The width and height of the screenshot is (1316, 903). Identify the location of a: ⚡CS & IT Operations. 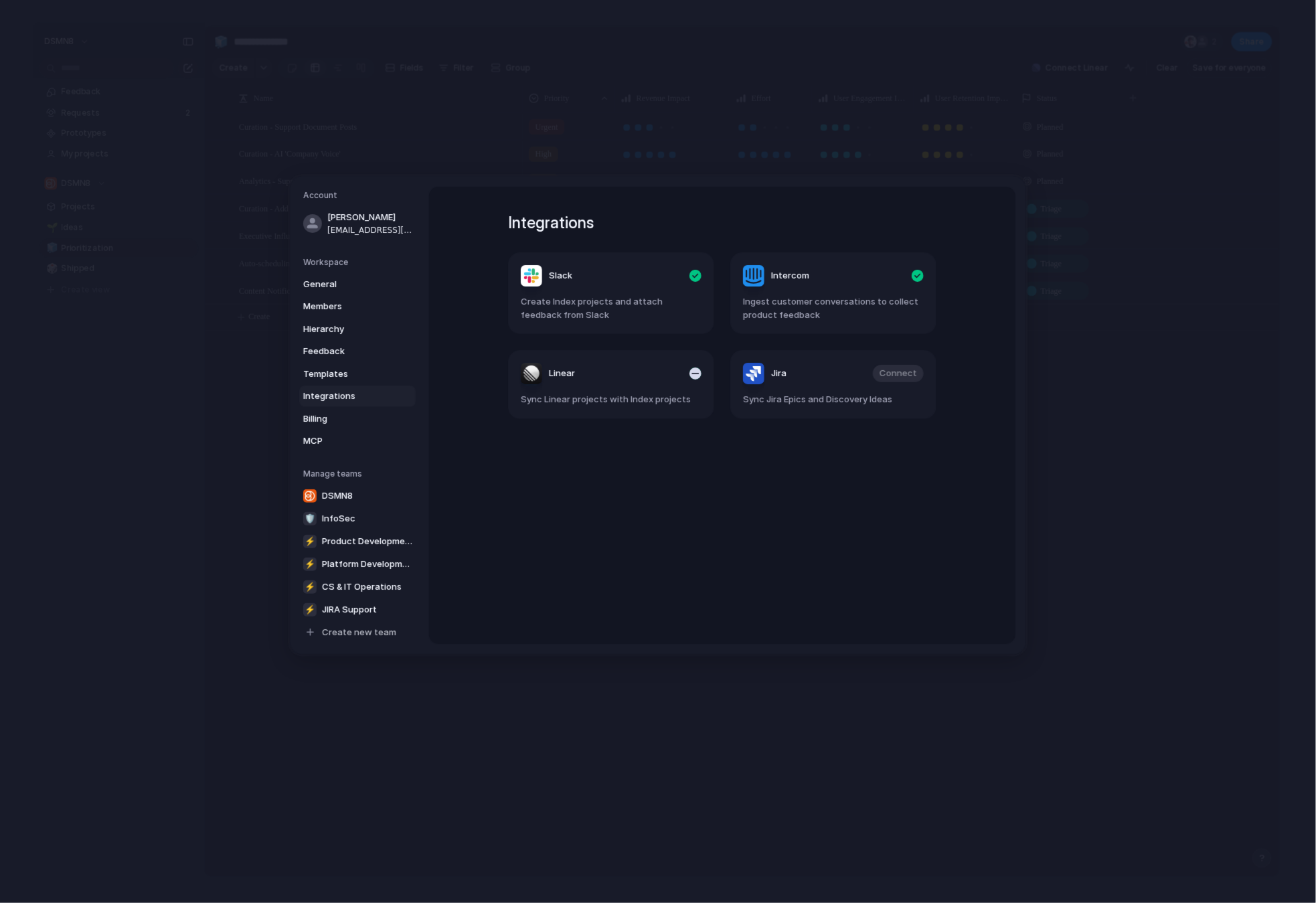
(358, 587).